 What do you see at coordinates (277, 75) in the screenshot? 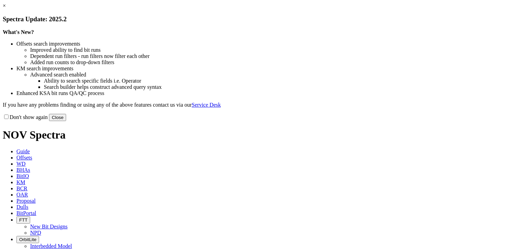
I see `li: Advanced search enabled` at bounding box center [277, 75].